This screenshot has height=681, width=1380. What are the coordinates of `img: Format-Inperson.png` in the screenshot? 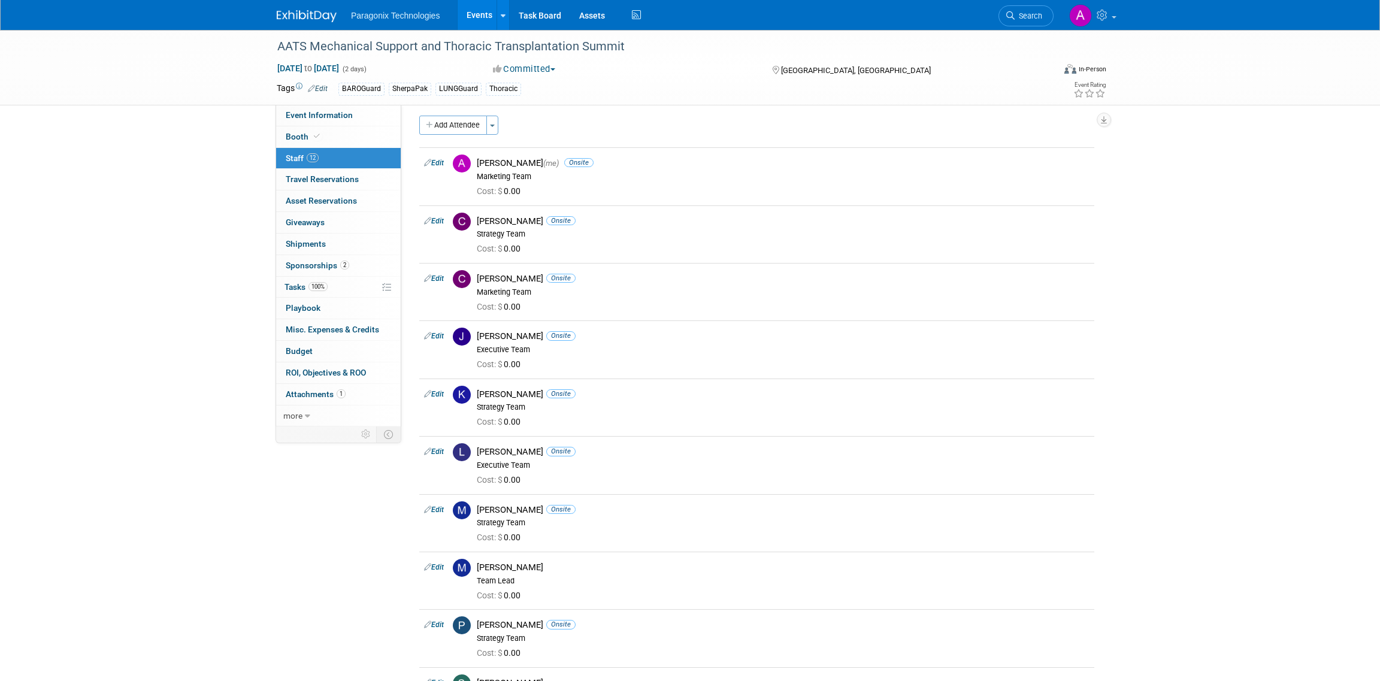 It's located at (1070, 69).